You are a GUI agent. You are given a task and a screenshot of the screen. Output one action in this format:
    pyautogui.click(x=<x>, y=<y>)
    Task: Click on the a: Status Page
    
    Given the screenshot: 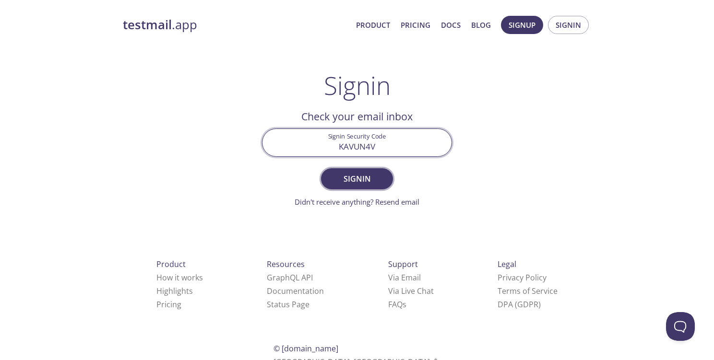 What is the action you would take?
    pyautogui.click(x=288, y=305)
    